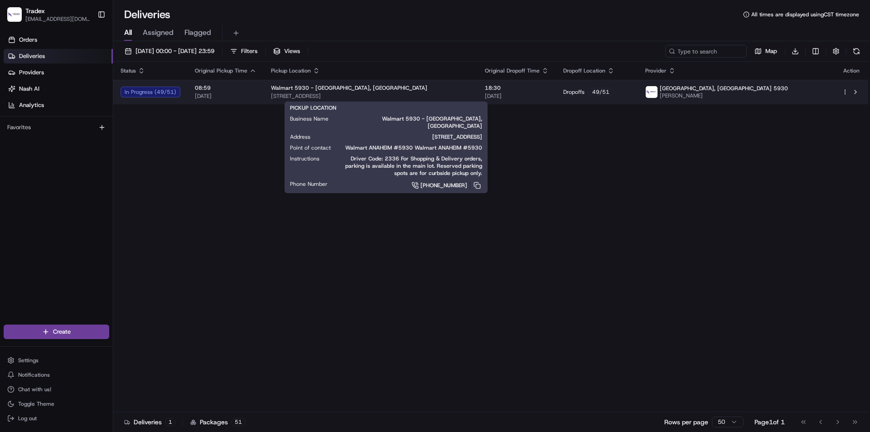 The height and width of the screenshot is (432, 870). Describe the element at coordinates (149, 422) in the screenshot. I see `div: Deliveries` at that location.